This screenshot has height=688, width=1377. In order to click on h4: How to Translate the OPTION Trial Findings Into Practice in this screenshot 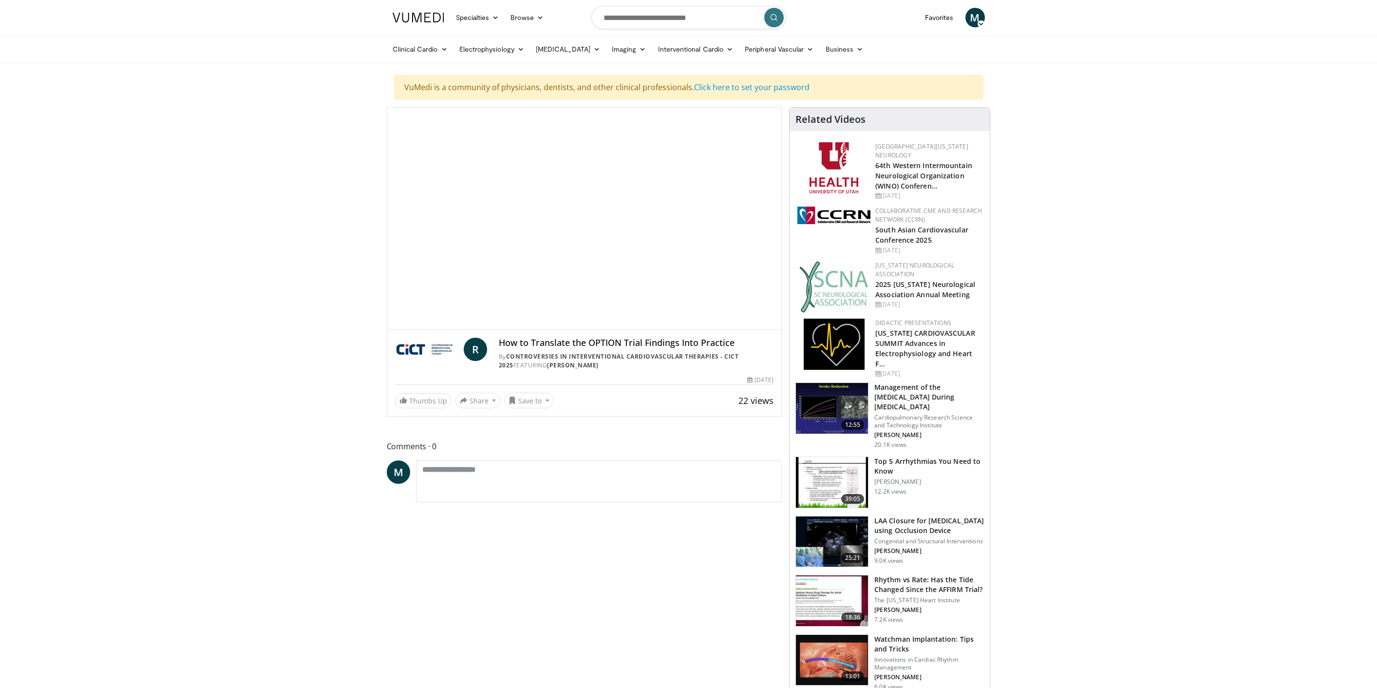, I will do `click(636, 343)`.